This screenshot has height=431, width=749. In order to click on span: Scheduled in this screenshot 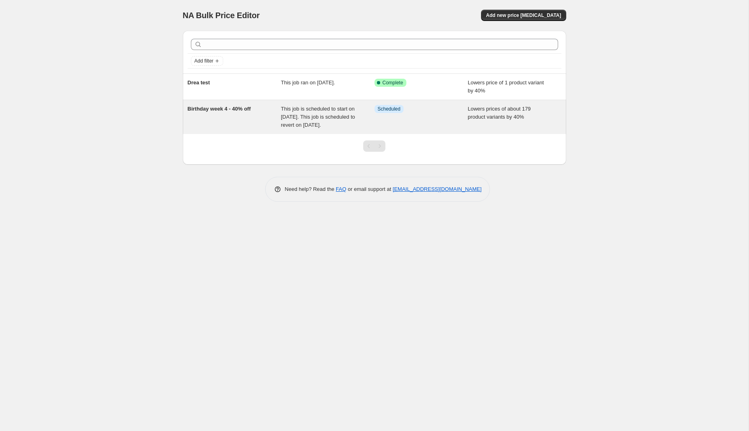, I will do `click(389, 109)`.